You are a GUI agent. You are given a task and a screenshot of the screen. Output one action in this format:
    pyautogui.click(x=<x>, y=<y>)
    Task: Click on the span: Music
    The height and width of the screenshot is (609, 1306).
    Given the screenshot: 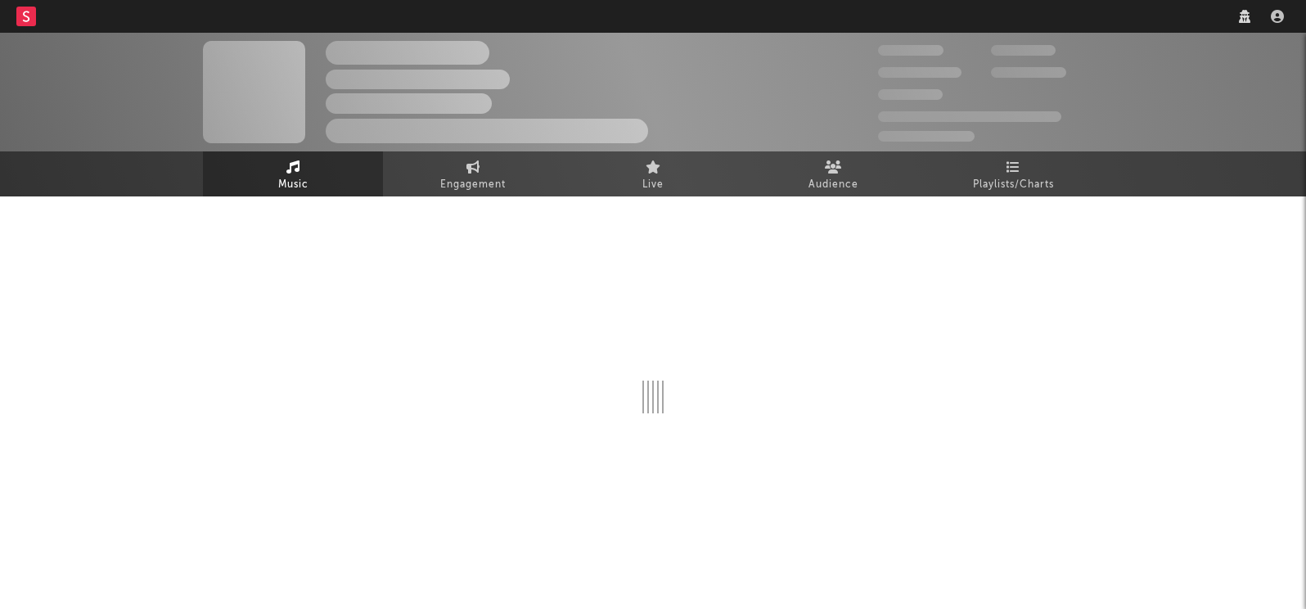 What is the action you would take?
    pyautogui.click(x=293, y=185)
    